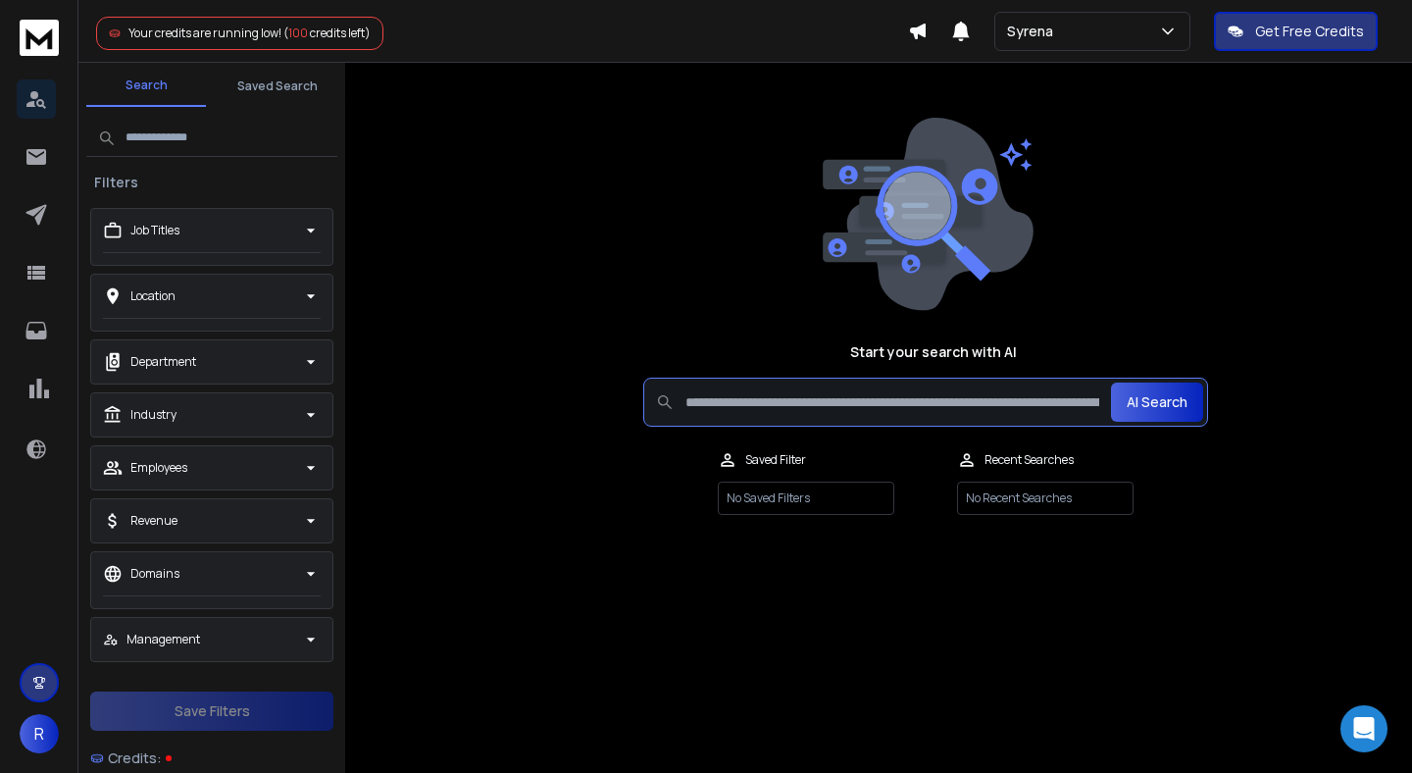 The image size is (1412, 773). Describe the element at coordinates (163, 362) in the screenshot. I see `p: Department` at that location.